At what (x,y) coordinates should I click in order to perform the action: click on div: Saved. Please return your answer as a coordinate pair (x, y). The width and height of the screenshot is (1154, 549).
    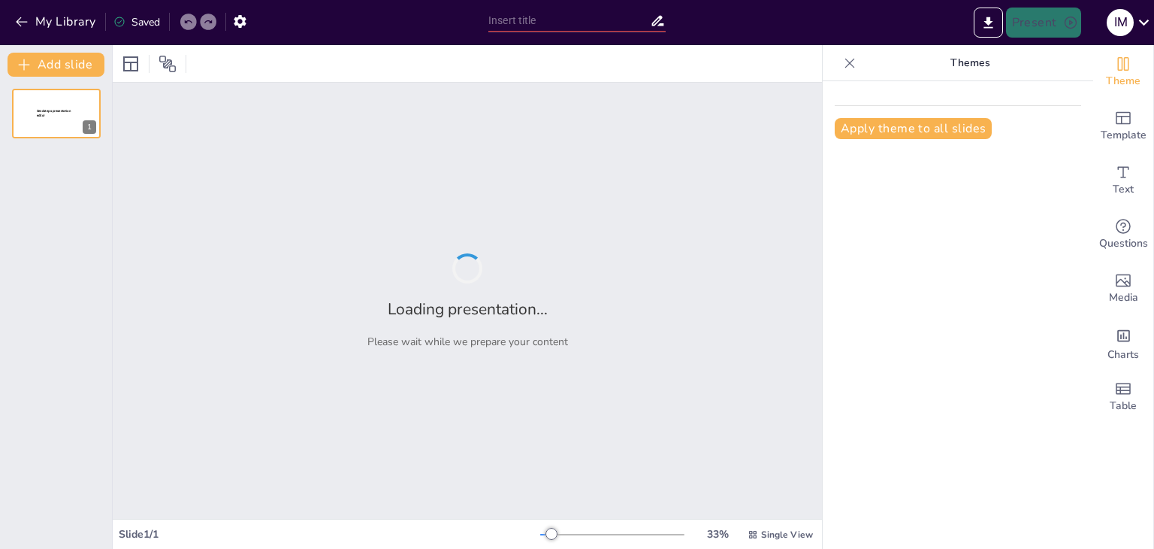
    Looking at the image, I should click on (137, 22).